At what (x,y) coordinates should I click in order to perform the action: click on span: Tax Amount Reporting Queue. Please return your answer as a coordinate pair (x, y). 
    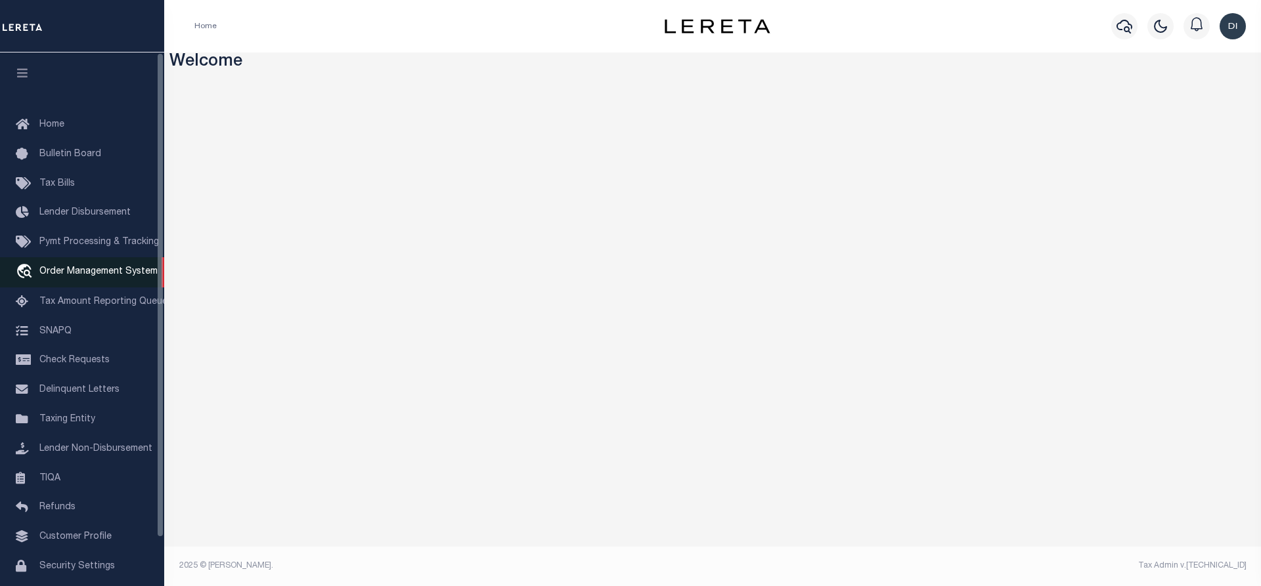
    Looking at the image, I should click on (103, 302).